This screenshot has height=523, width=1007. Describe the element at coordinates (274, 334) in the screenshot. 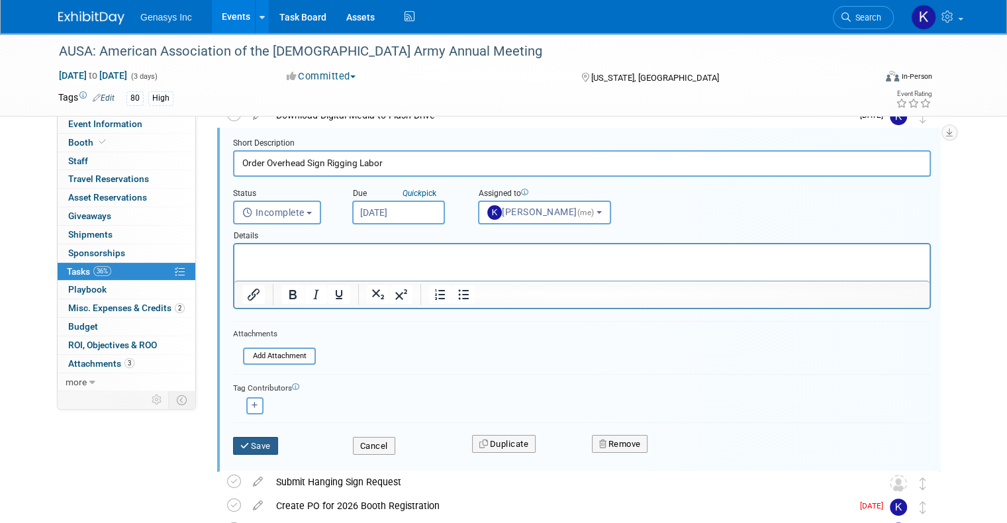

I see `div: Attachments` at that location.